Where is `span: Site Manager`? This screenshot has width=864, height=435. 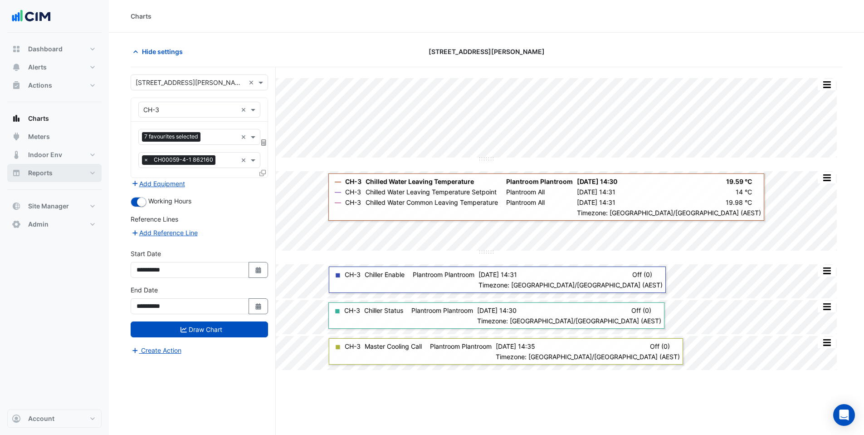
span: Site Manager is located at coordinates (49, 206).